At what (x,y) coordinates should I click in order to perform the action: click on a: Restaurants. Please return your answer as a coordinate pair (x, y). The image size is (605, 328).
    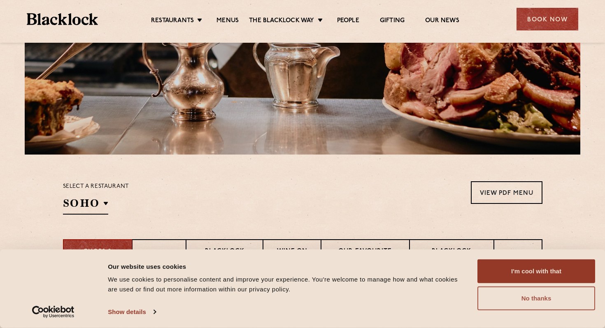
    Looking at the image, I should click on (172, 21).